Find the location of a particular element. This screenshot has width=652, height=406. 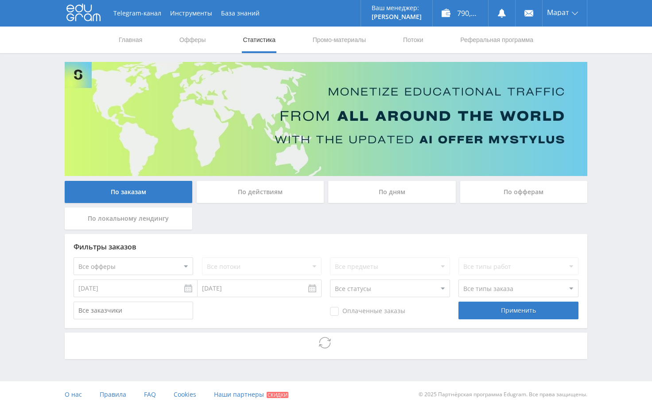

div: По действиям is located at coordinates (260, 192).